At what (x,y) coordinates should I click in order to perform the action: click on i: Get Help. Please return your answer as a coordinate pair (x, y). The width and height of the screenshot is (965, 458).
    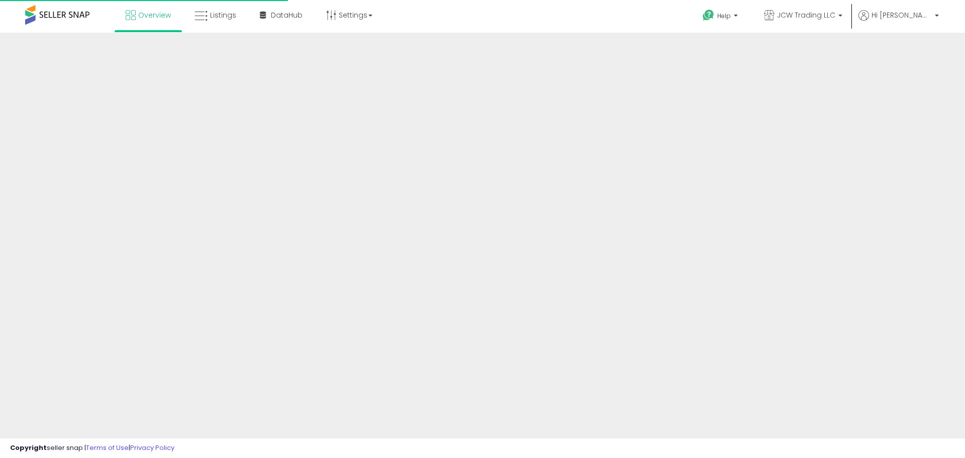
    Looking at the image, I should click on (708, 15).